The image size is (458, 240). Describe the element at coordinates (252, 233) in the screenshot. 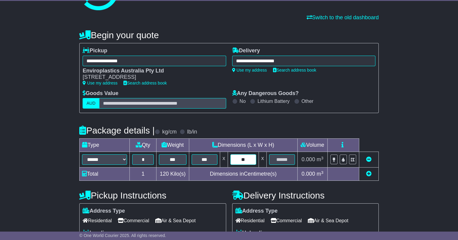

I see `label: Unloading` at that location.